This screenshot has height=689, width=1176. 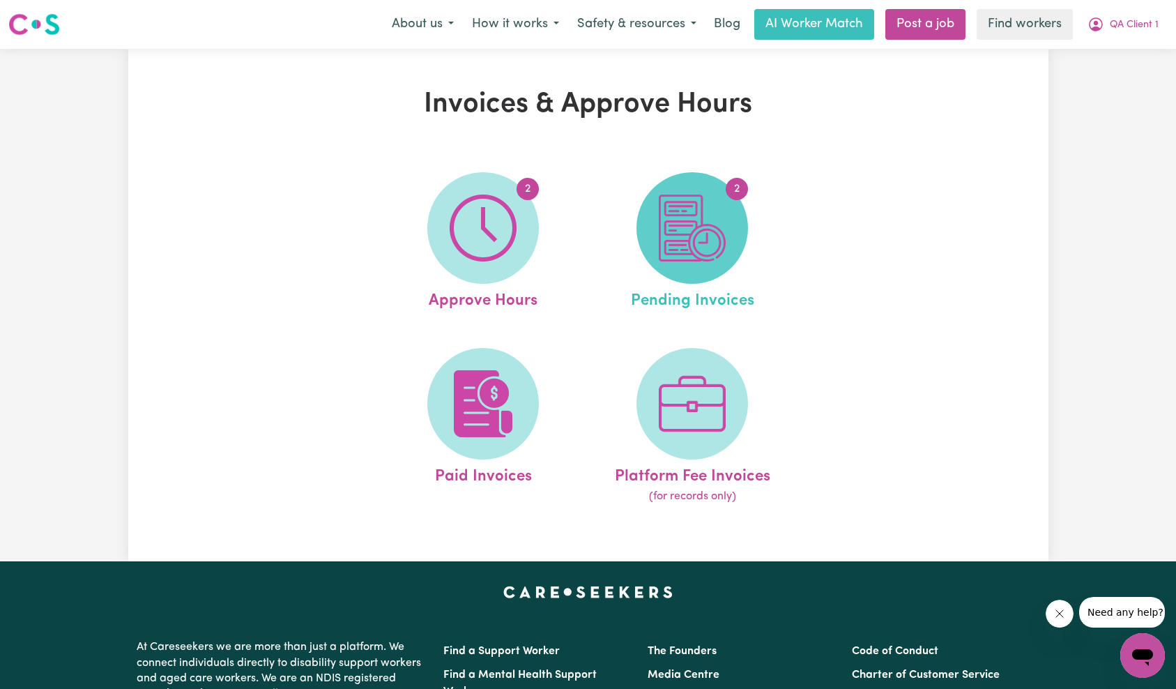 What do you see at coordinates (501, 651) in the screenshot?
I see `a: Find a Support Worker` at bounding box center [501, 651].